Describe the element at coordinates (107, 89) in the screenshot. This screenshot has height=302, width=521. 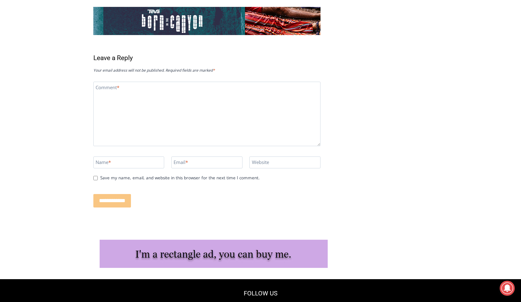
I see `label: Comment` at that location.